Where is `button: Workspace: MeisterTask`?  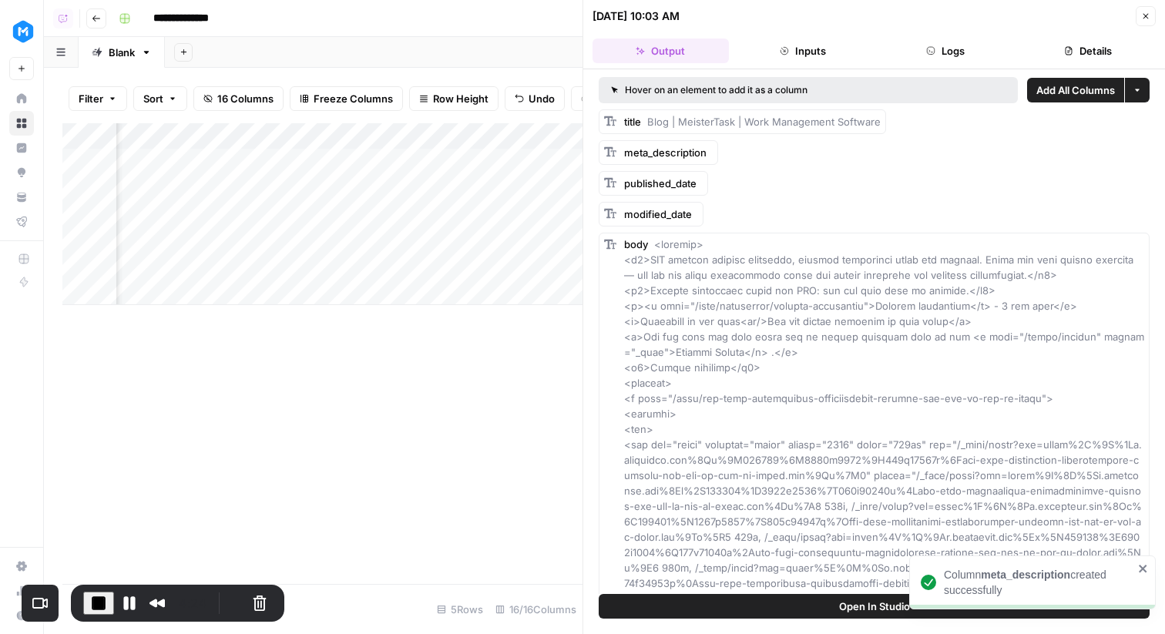
button: Workspace: MeisterTask is located at coordinates (22, 32).